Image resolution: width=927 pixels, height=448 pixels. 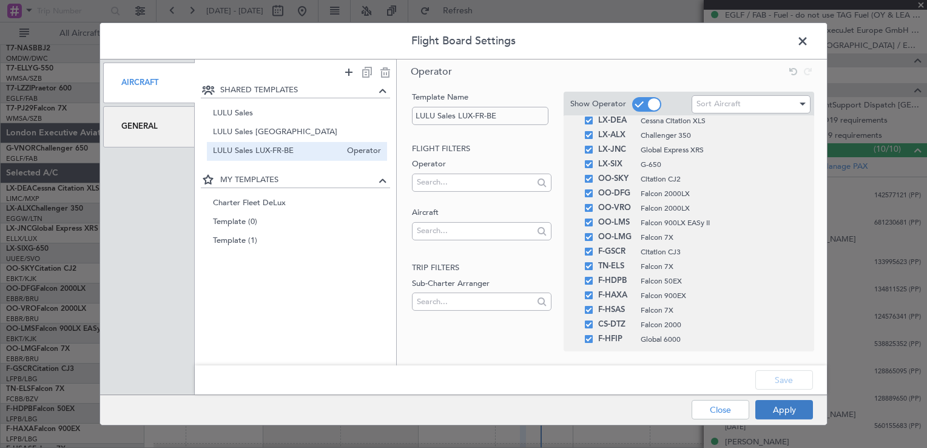 I want to click on span: Template (0), so click(x=297, y=221).